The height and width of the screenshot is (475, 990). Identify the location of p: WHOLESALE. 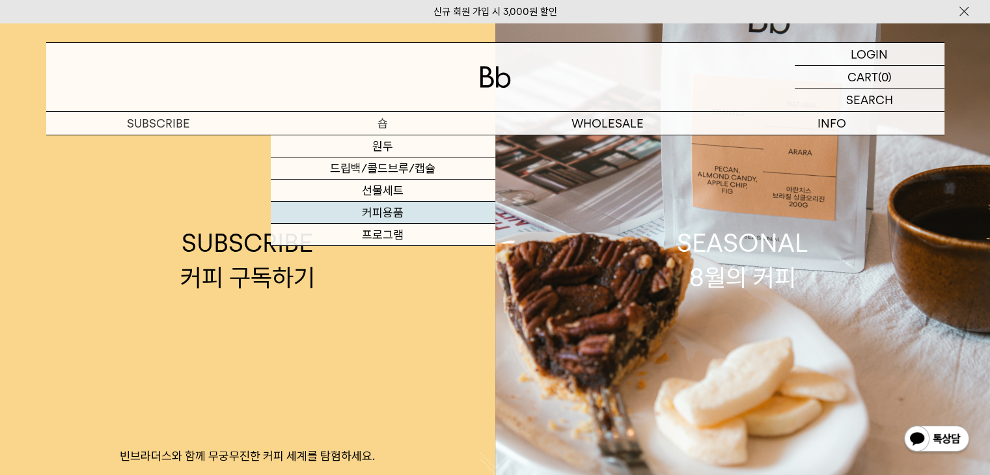
(607, 123).